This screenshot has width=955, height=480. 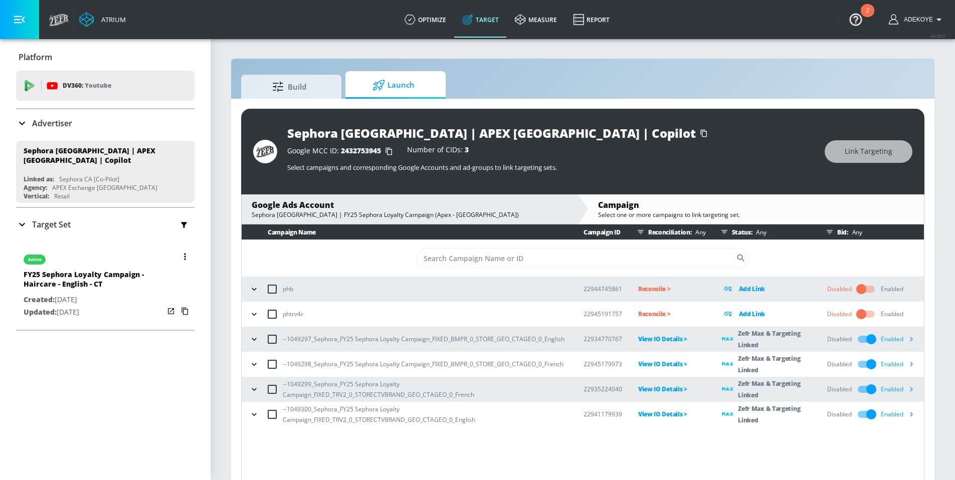 I want to click on span: 3, so click(x=467, y=149).